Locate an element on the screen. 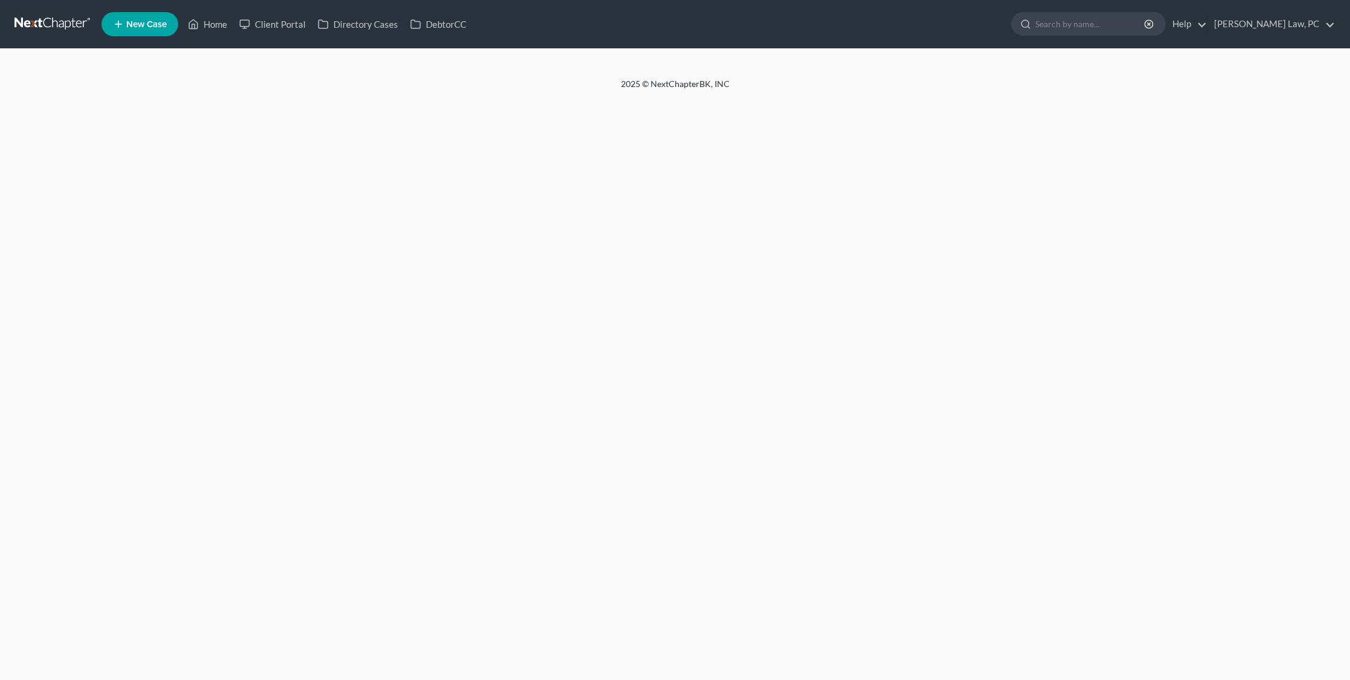 Image resolution: width=1350 pixels, height=680 pixels. a: Help is located at coordinates (1187, 24).